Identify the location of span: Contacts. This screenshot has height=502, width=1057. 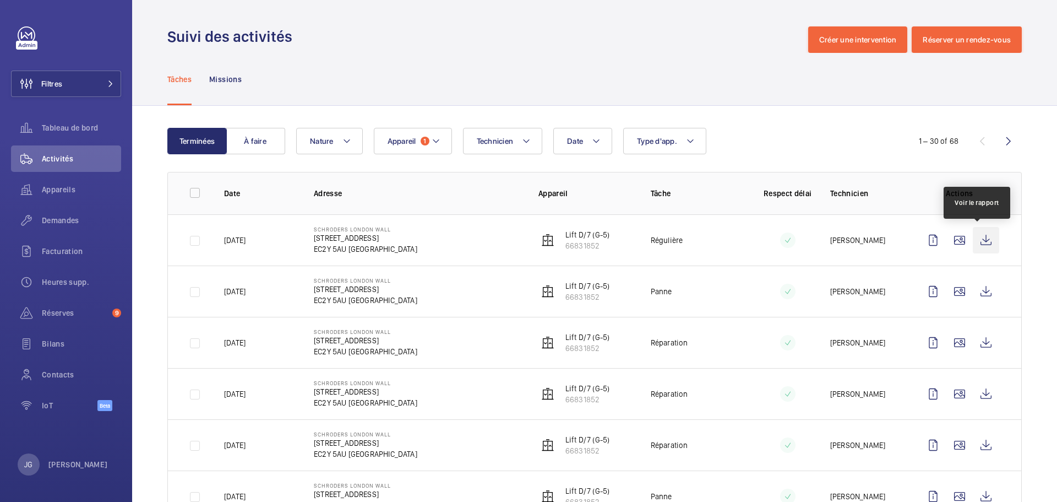
(82, 374).